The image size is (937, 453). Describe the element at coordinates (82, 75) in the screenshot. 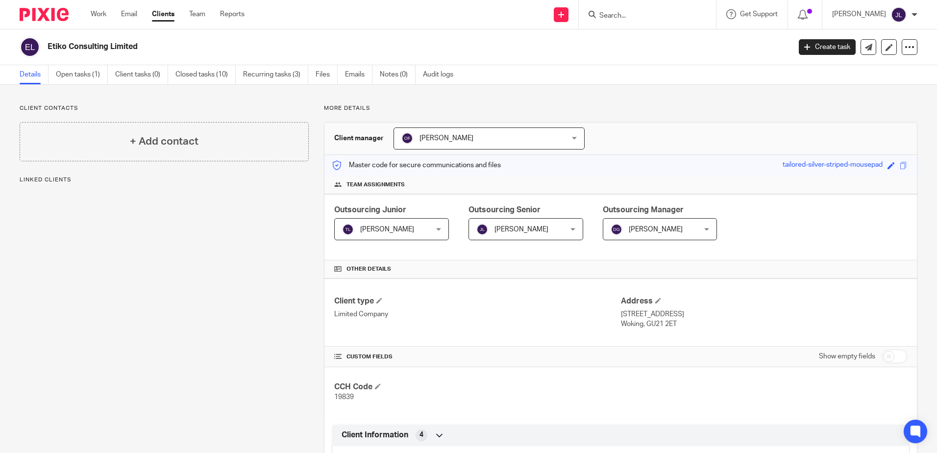

I see `a: Open tasks (1)` at that location.